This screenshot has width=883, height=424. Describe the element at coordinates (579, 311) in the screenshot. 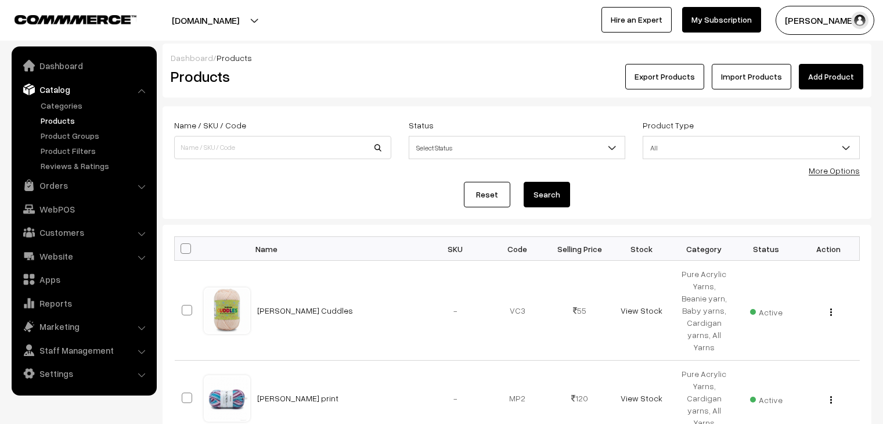

I see `td: 55` at that location.